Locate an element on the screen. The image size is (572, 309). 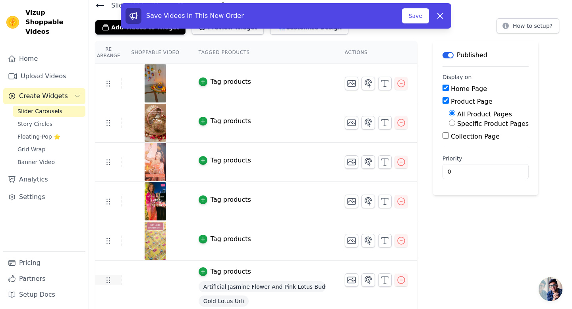
a: Pricing is located at coordinates (44, 263).